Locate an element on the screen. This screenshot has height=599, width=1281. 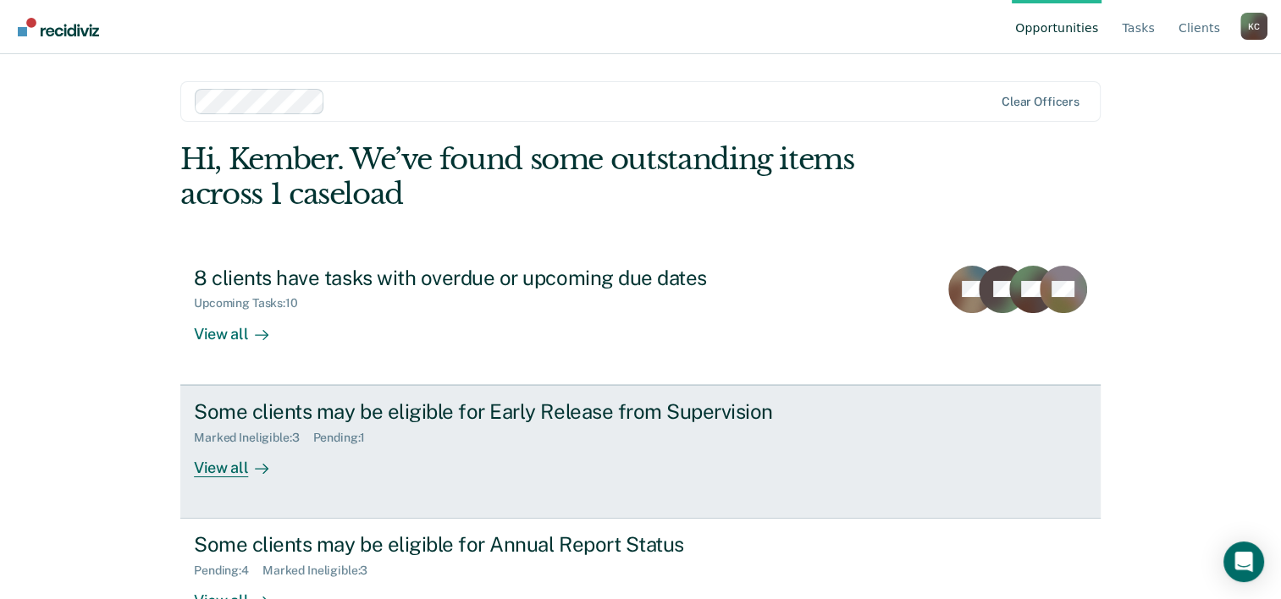
a: Some clients may be eligible for Early Release from SupervisionMarked Ineligible:3Pending:1View all is located at coordinates (640, 452).